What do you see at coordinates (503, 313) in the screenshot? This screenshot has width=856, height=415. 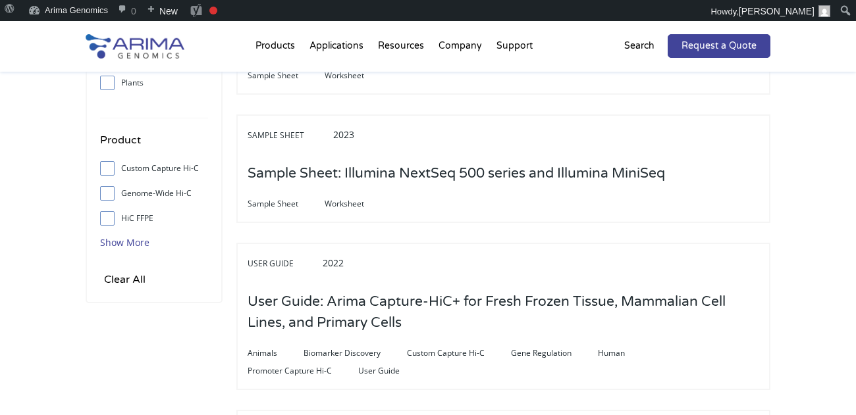 I see `h3: User Guide: Arima Capture-HiC+ for Fresh Frozen Tissue, Mammalian Cell Lines, and Primary Cells` at bounding box center [503, 313].